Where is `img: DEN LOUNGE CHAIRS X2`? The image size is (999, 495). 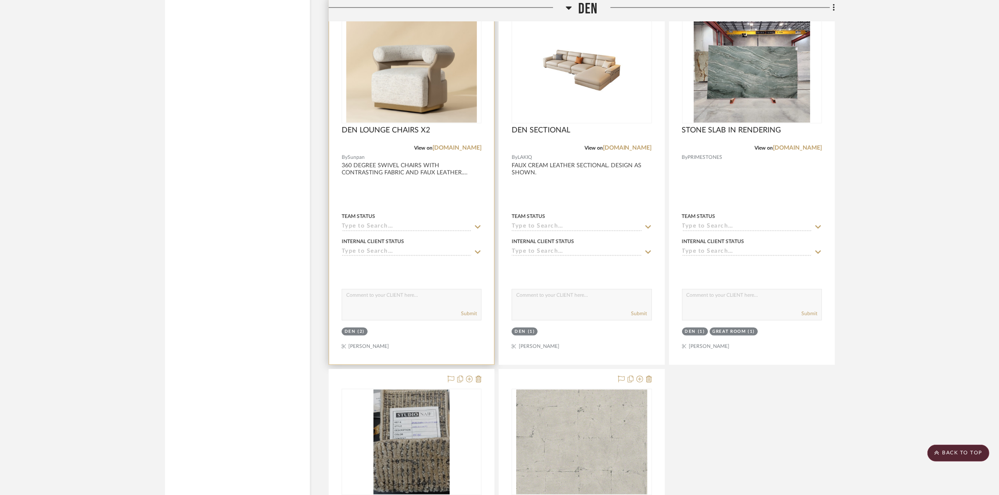
img: DEN LOUNGE CHAIRS X2 is located at coordinates (412, 70).